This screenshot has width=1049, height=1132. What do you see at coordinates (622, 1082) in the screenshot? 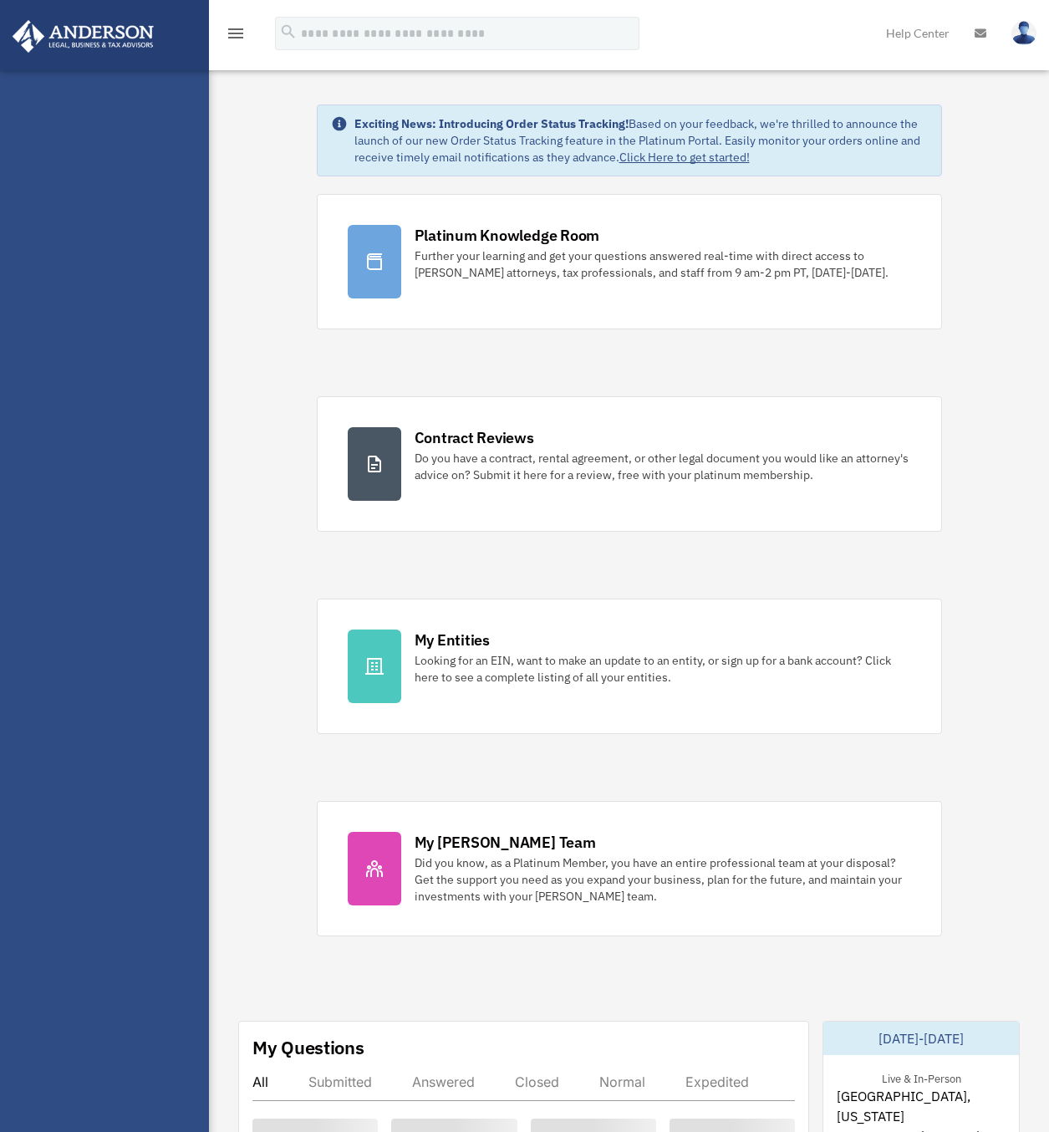
I see `div: Normal` at bounding box center [622, 1082].